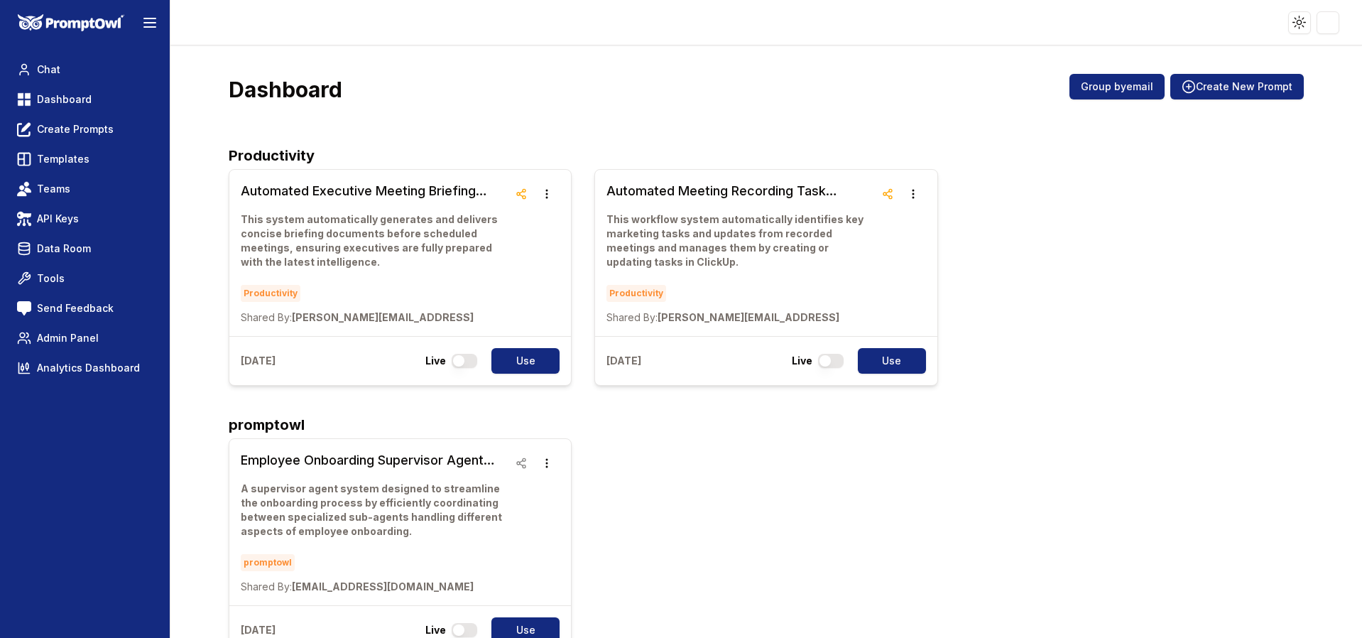 The width and height of the screenshot is (1362, 638). Describe the element at coordinates (766, 156) in the screenshot. I see `h2: Productivity` at that location.